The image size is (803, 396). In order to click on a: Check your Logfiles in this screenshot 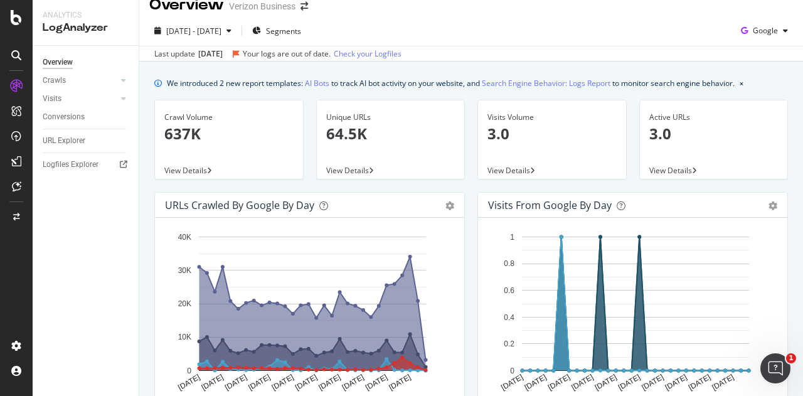, I will do `click(367, 54)`.